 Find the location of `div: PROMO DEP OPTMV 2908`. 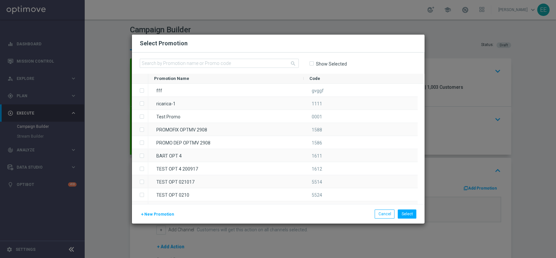

div: PROMO DEP OPTMV 2908 is located at coordinates (226, 142).